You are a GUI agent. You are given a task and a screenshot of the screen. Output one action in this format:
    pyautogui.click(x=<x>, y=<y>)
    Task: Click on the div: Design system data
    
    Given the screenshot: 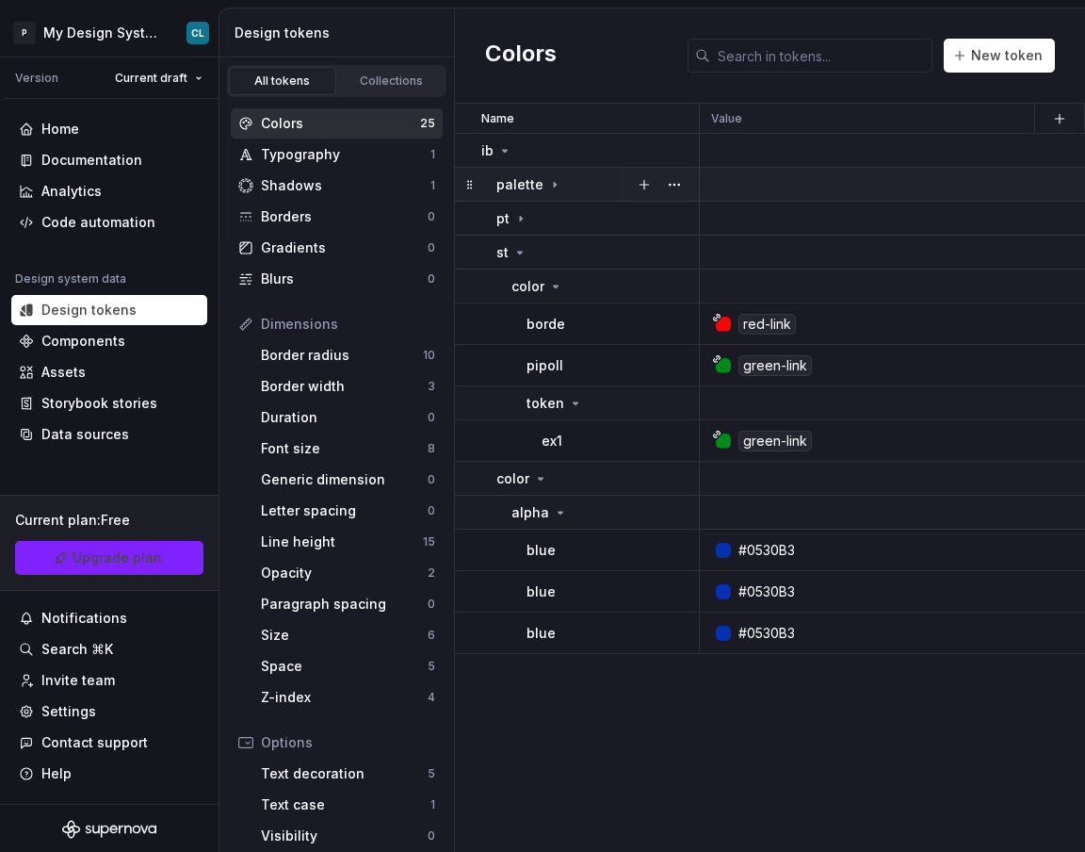 What is the action you would take?
    pyautogui.click(x=71, y=279)
    